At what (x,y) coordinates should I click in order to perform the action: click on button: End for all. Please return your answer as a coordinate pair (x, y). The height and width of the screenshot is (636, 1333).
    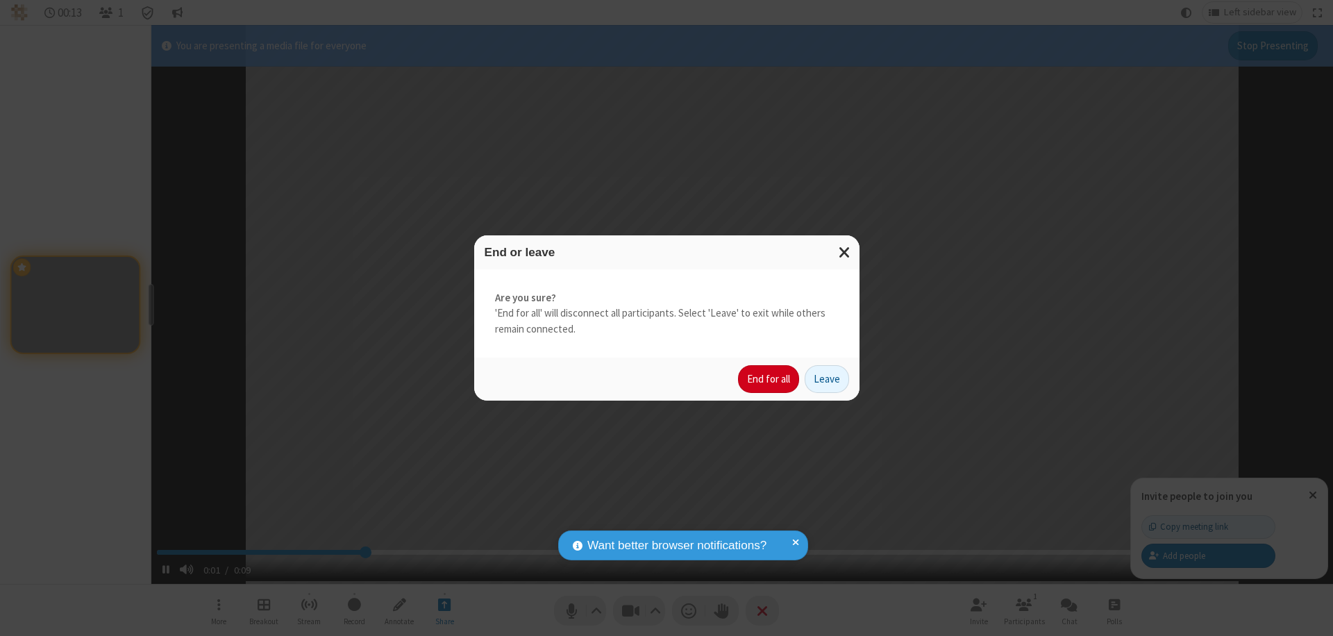
    Looking at the image, I should click on (769, 379).